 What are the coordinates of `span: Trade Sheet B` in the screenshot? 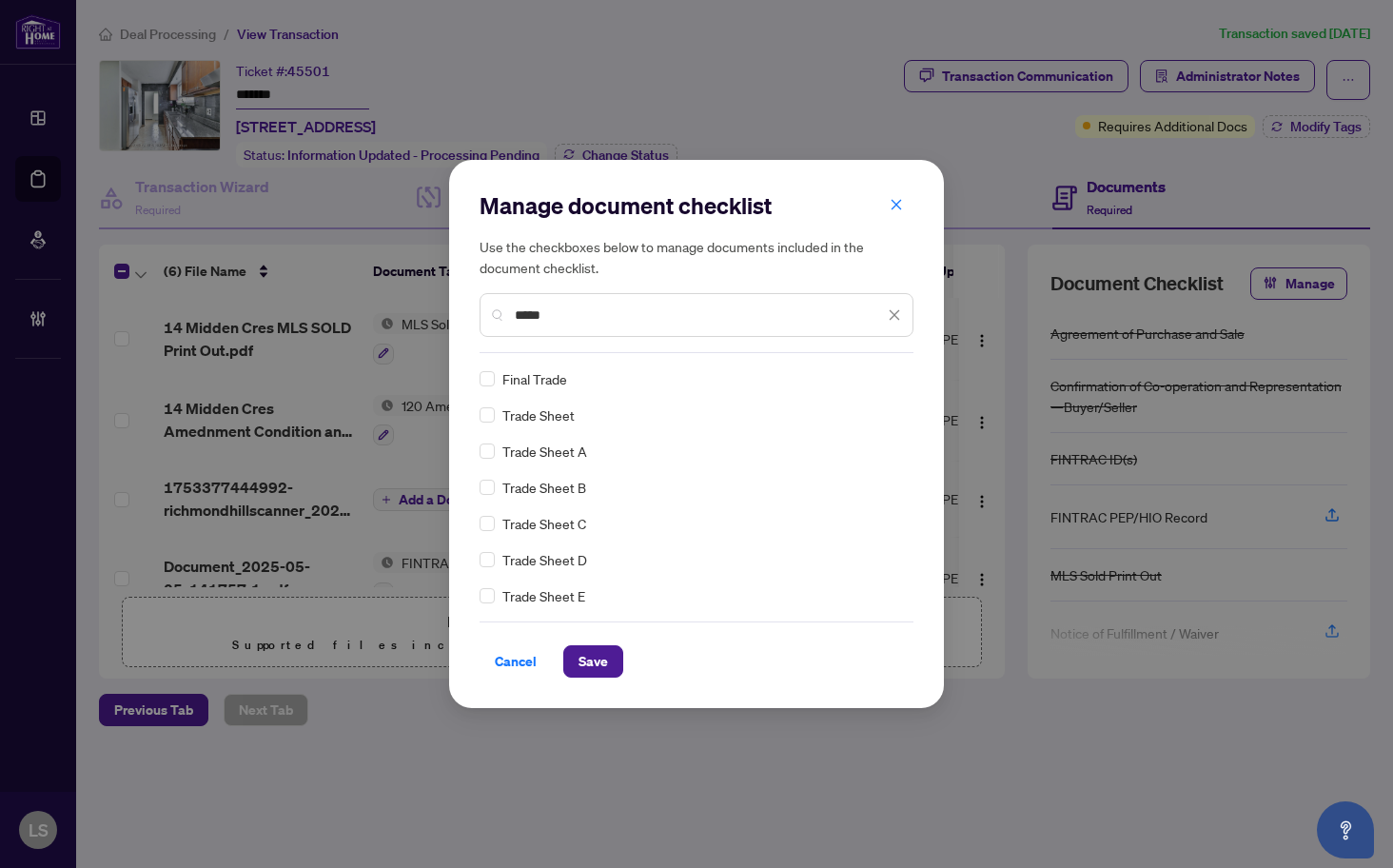 It's located at (545, 487).